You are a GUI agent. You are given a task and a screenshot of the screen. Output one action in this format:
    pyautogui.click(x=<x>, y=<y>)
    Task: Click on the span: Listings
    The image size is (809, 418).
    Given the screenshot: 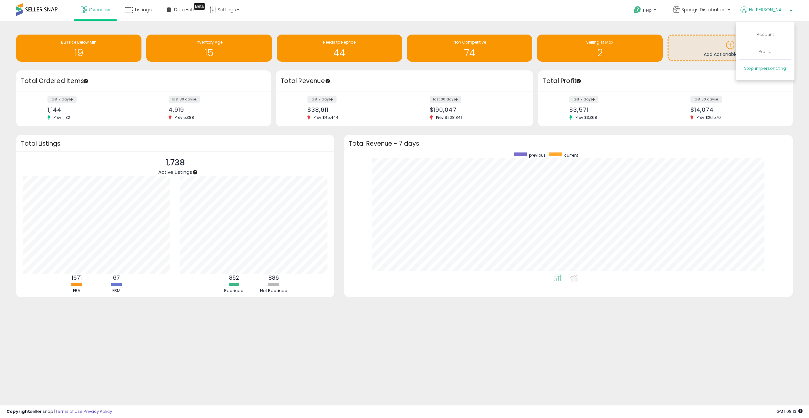 What is the action you would take?
    pyautogui.click(x=143, y=10)
    